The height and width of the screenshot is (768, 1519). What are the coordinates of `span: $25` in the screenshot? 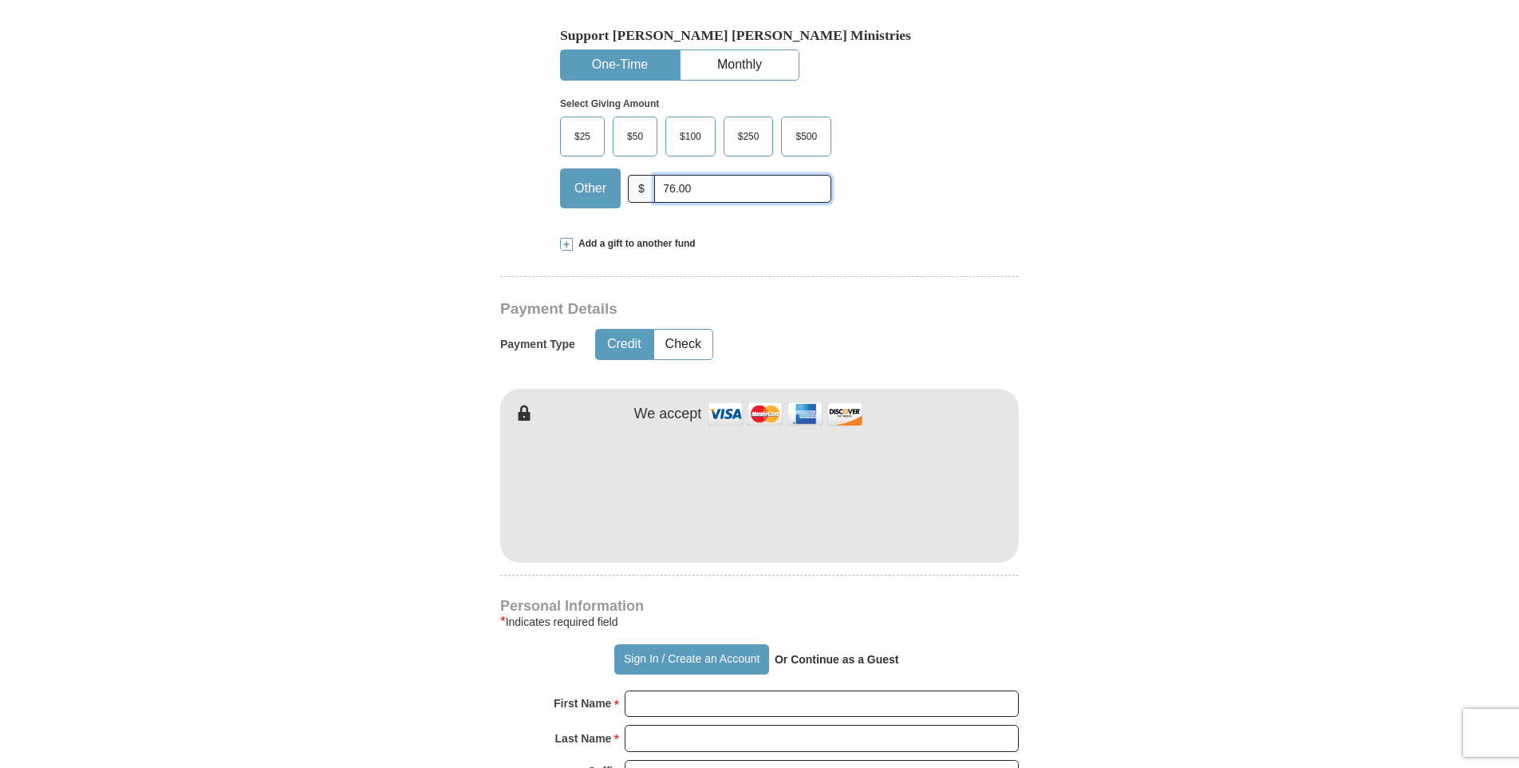 It's located at (583, 136).